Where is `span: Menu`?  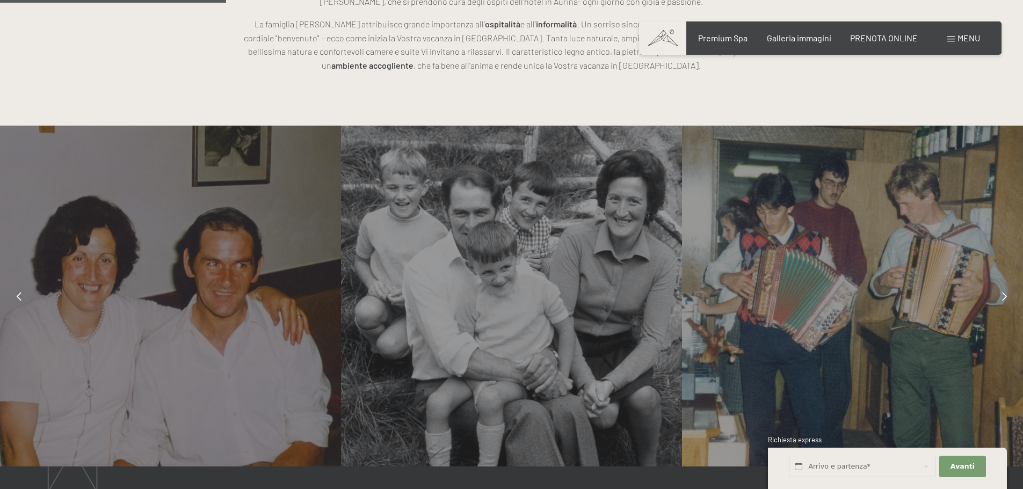 span: Menu is located at coordinates (968, 38).